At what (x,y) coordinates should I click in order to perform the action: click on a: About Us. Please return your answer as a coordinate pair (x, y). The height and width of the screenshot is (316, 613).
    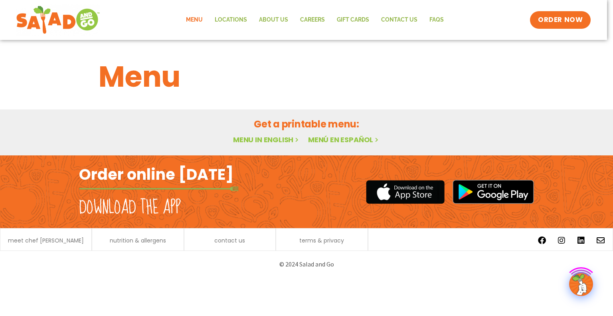
    Looking at the image, I should click on (273, 20).